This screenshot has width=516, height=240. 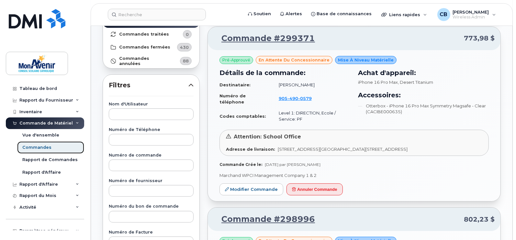 I want to click on span: Pré-Approuvé, so click(x=236, y=60).